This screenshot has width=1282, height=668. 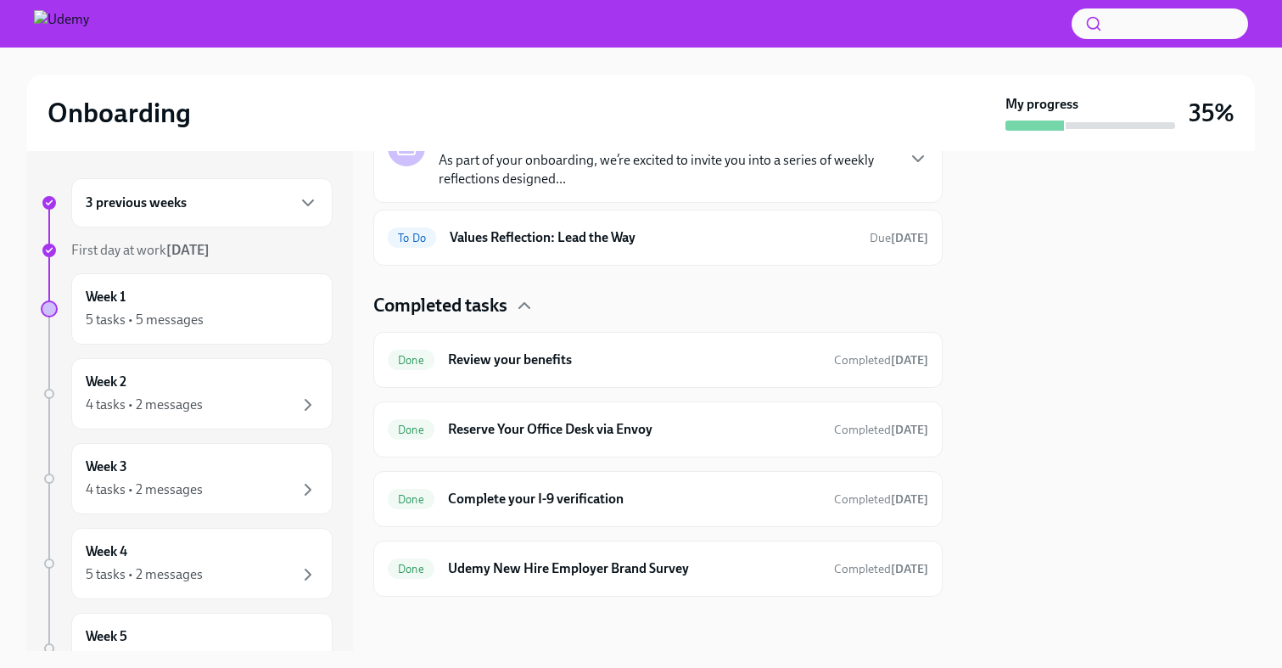 What do you see at coordinates (881, 568) in the screenshot?
I see `span: August 15th, 2025 10:57` at bounding box center [881, 568].